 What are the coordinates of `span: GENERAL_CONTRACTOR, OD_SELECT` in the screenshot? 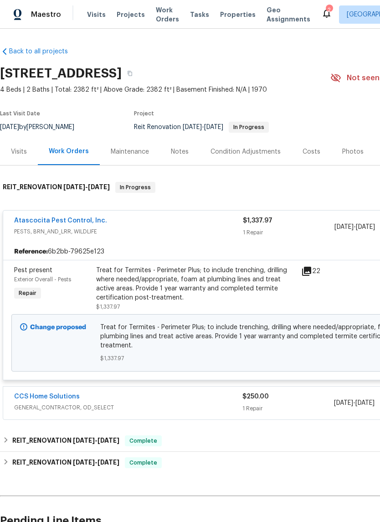 It's located at (128, 408).